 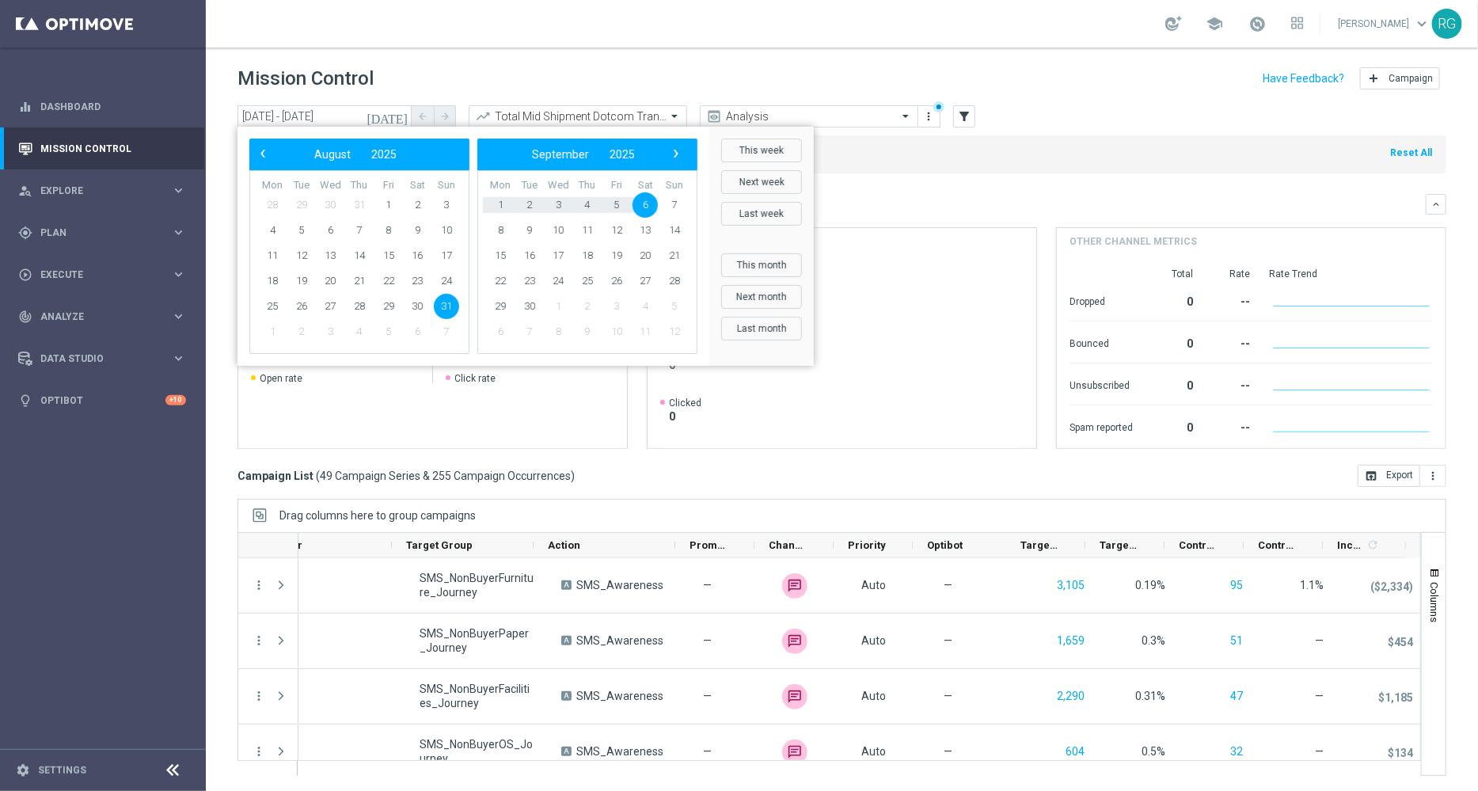 I want to click on span: 13, so click(x=645, y=230).